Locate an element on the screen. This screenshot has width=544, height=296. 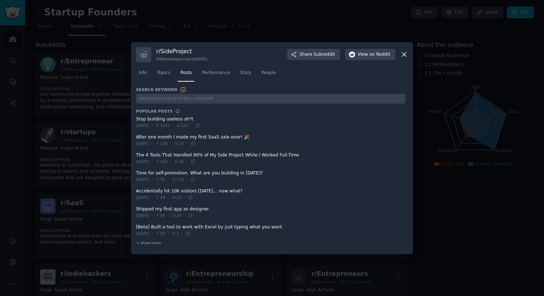
a: Viewon Reddit is located at coordinates (370, 55).